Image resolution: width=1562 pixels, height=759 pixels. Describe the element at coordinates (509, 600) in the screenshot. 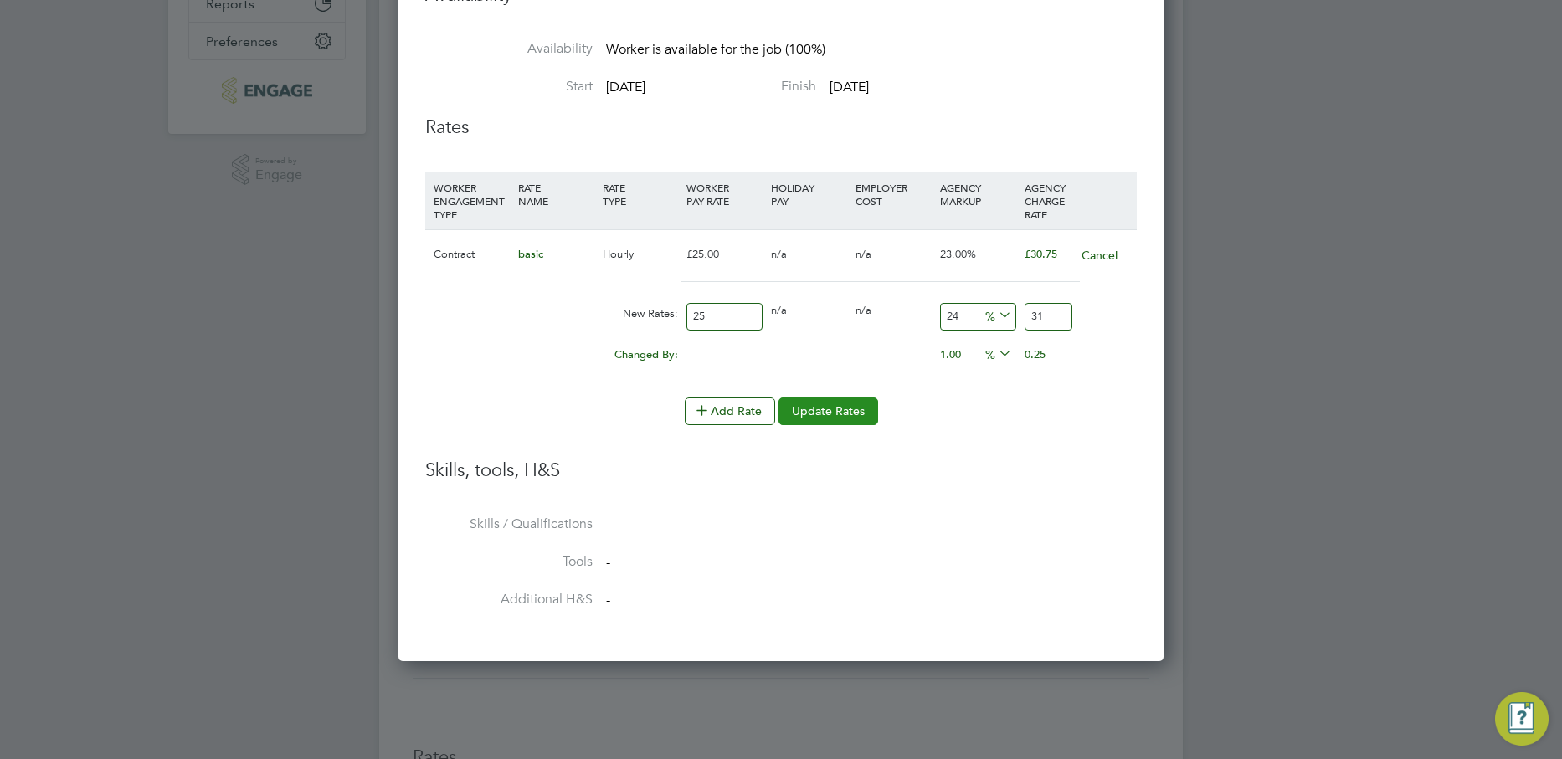

I see `label: Additional H&S` at that location.